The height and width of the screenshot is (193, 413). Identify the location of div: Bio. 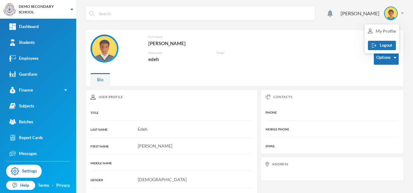
(100, 79).